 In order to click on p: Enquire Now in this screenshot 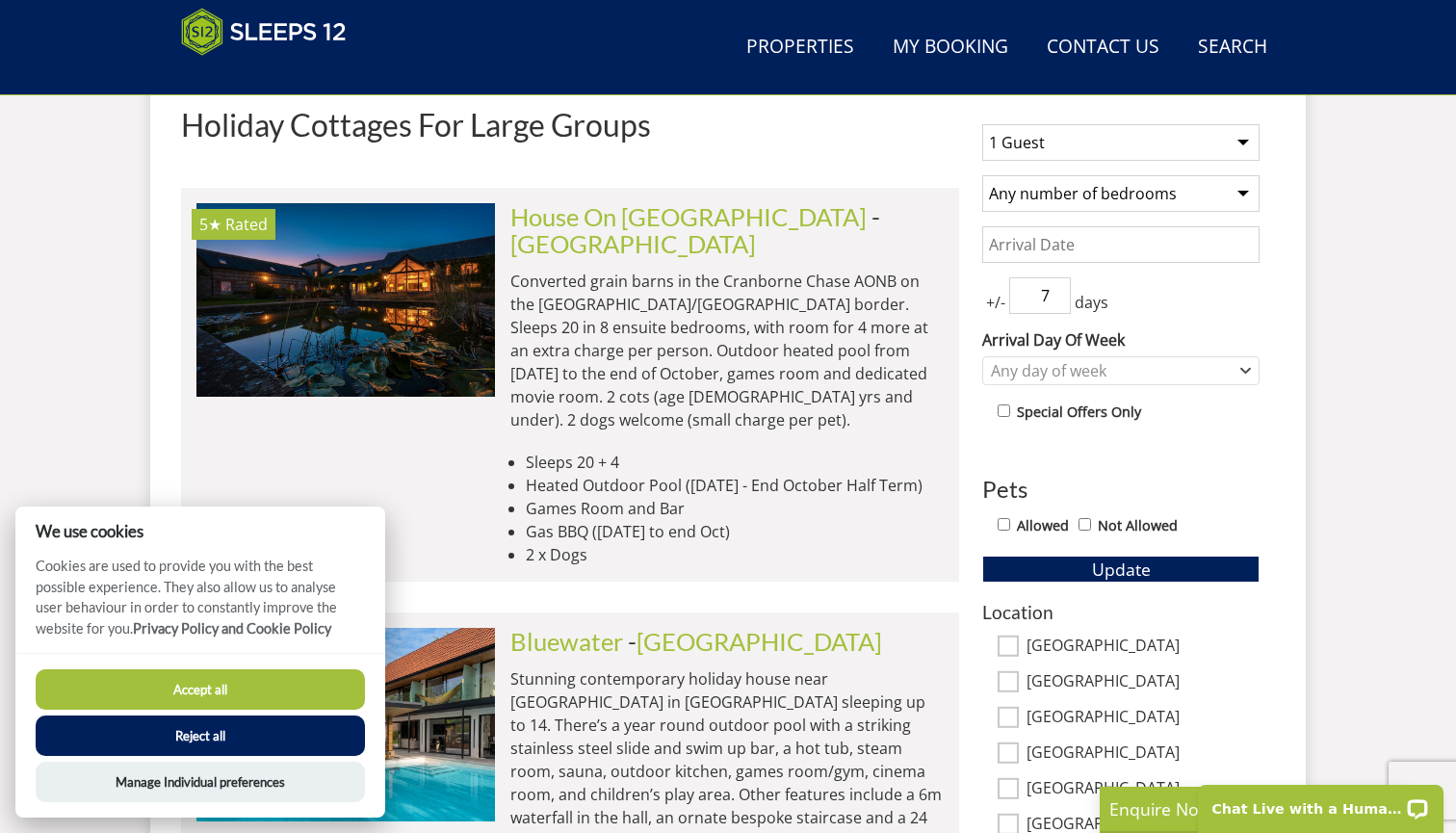, I will do `click(1254, 809)`.